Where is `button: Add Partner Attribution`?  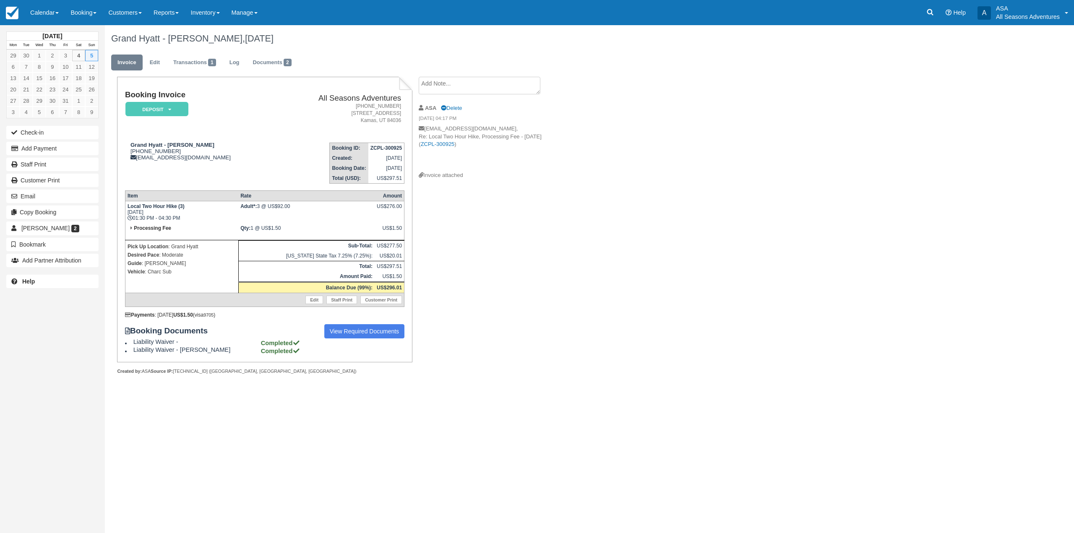 button: Add Partner Attribution is located at coordinates (52, 261).